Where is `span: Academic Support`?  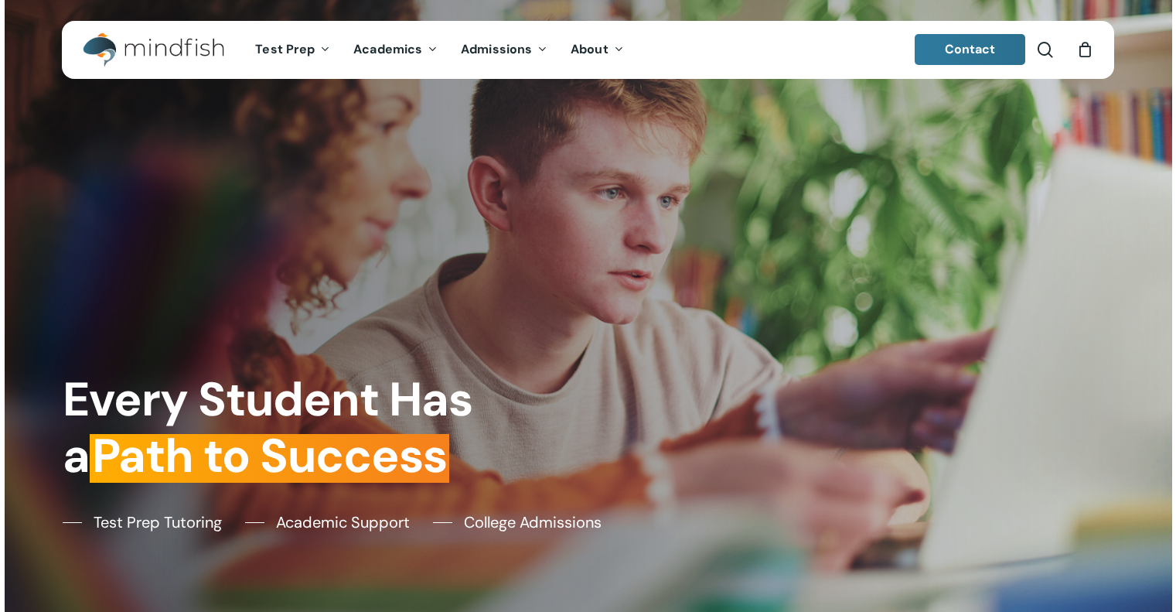 span: Academic Support is located at coordinates (343, 522).